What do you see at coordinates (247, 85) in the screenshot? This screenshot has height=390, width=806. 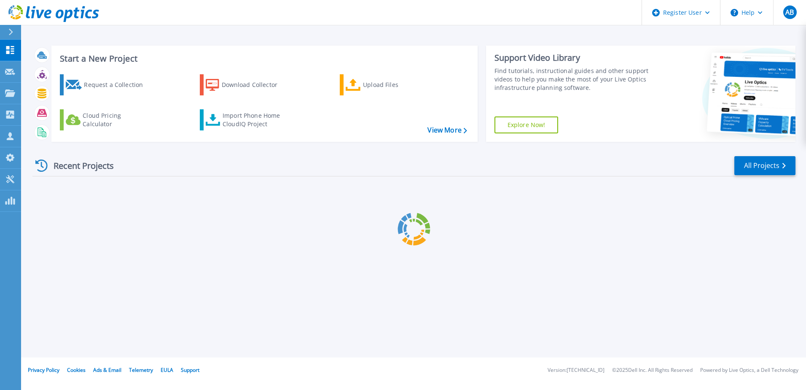 I see `a: Download Collector` at bounding box center [247, 85].